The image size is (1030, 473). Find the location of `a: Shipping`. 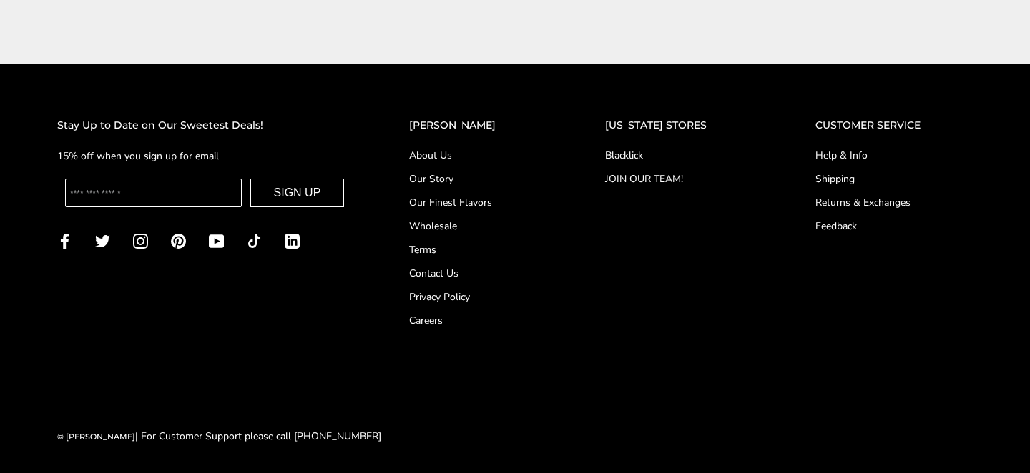

a: Shipping is located at coordinates (894, 179).